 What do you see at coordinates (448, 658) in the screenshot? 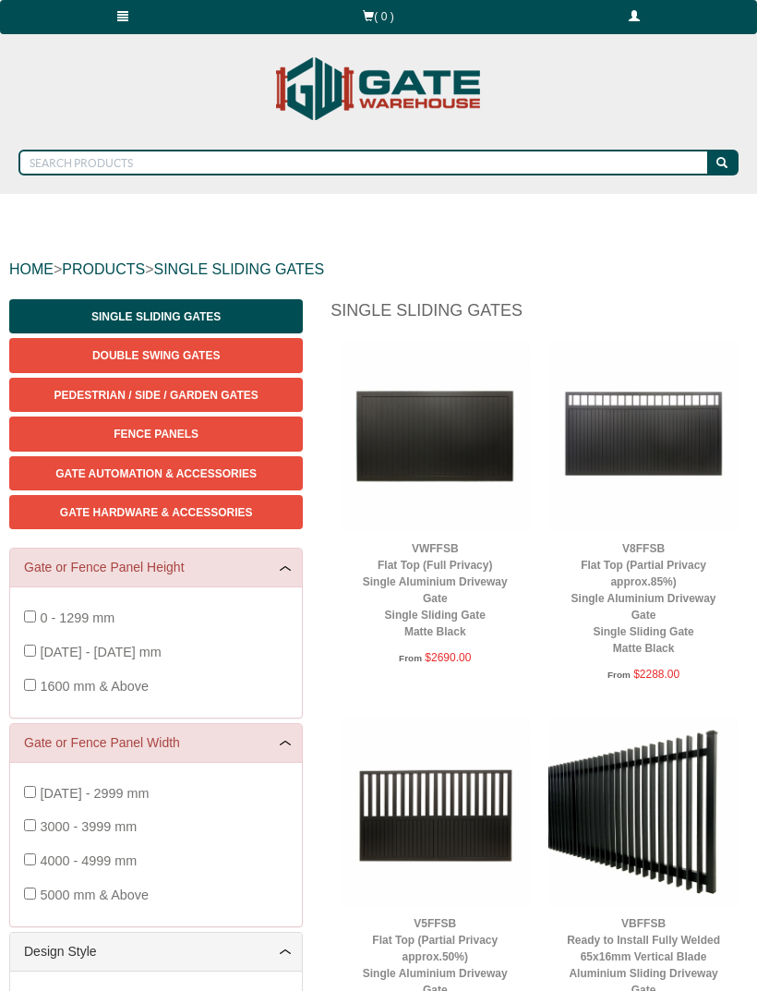
I see `span: $2690.00` at bounding box center [448, 658].